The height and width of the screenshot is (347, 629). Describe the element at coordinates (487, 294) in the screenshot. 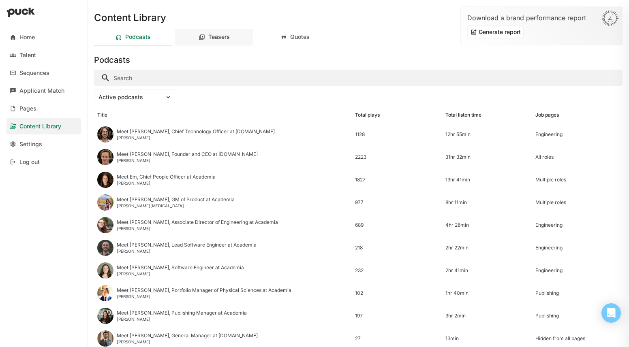

I see `div: 1hr 40min` at that location.